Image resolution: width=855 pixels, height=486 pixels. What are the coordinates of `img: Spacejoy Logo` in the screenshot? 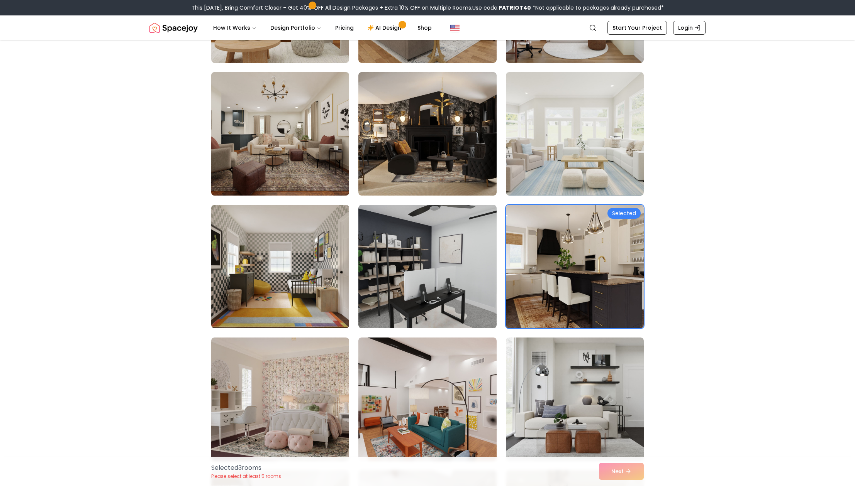 It's located at (173, 28).